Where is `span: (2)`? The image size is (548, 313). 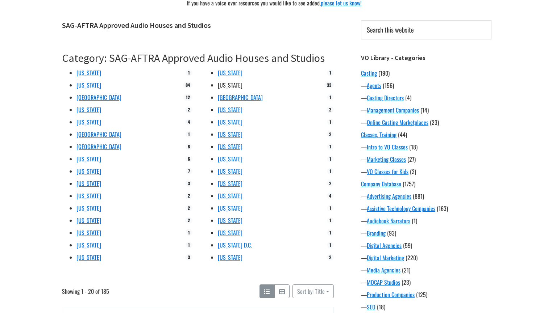 span: (2) is located at coordinates (413, 172).